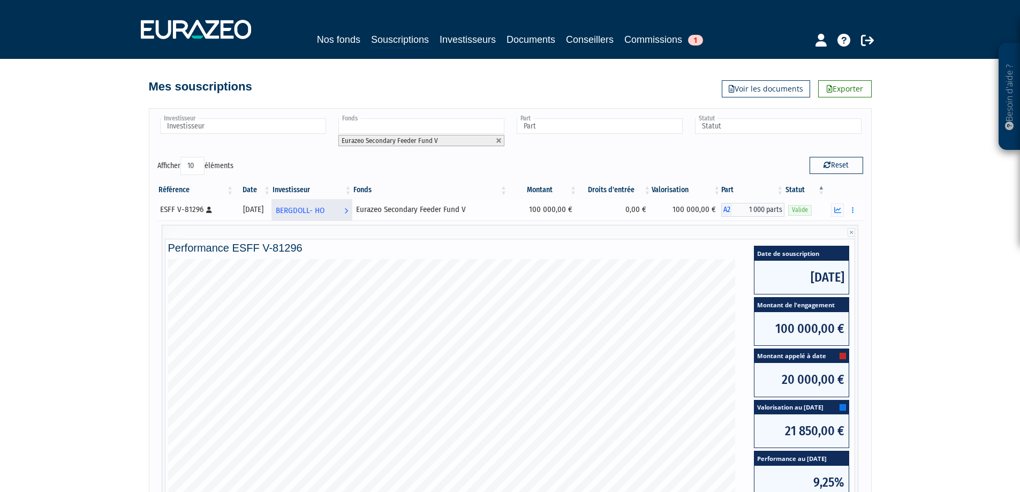  What do you see at coordinates (195, 209) in the screenshot?
I see `div: ESFF V-81296` at bounding box center [195, 209].